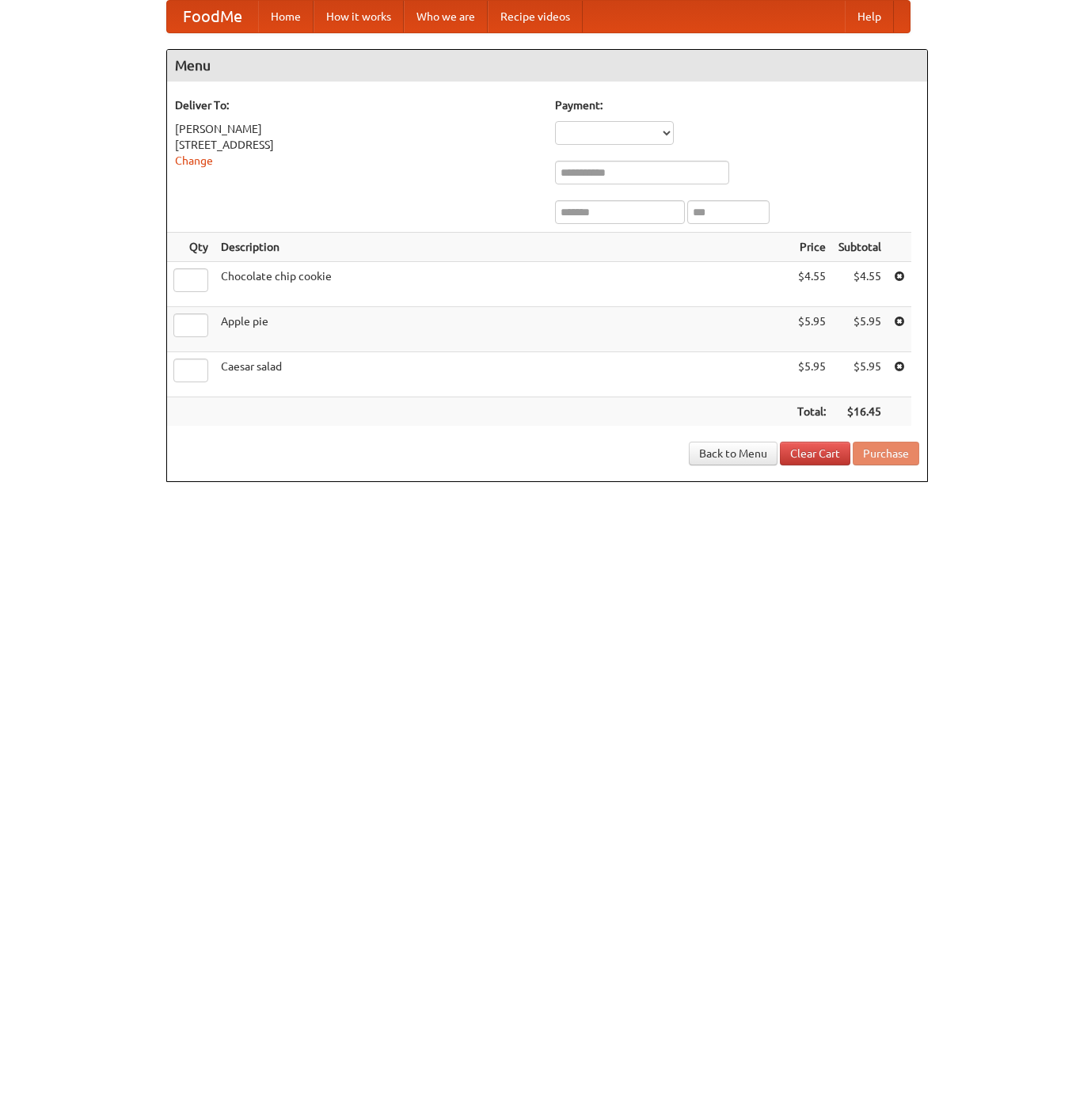  I want to click on th: Price, so click(811, 247).